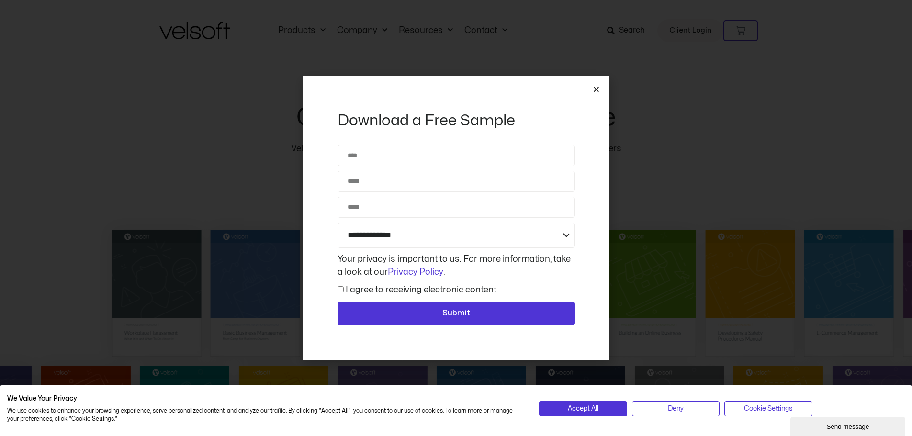 This screenshot has height=436, width=912. I want to click on span: Submit, so click(456, 313).